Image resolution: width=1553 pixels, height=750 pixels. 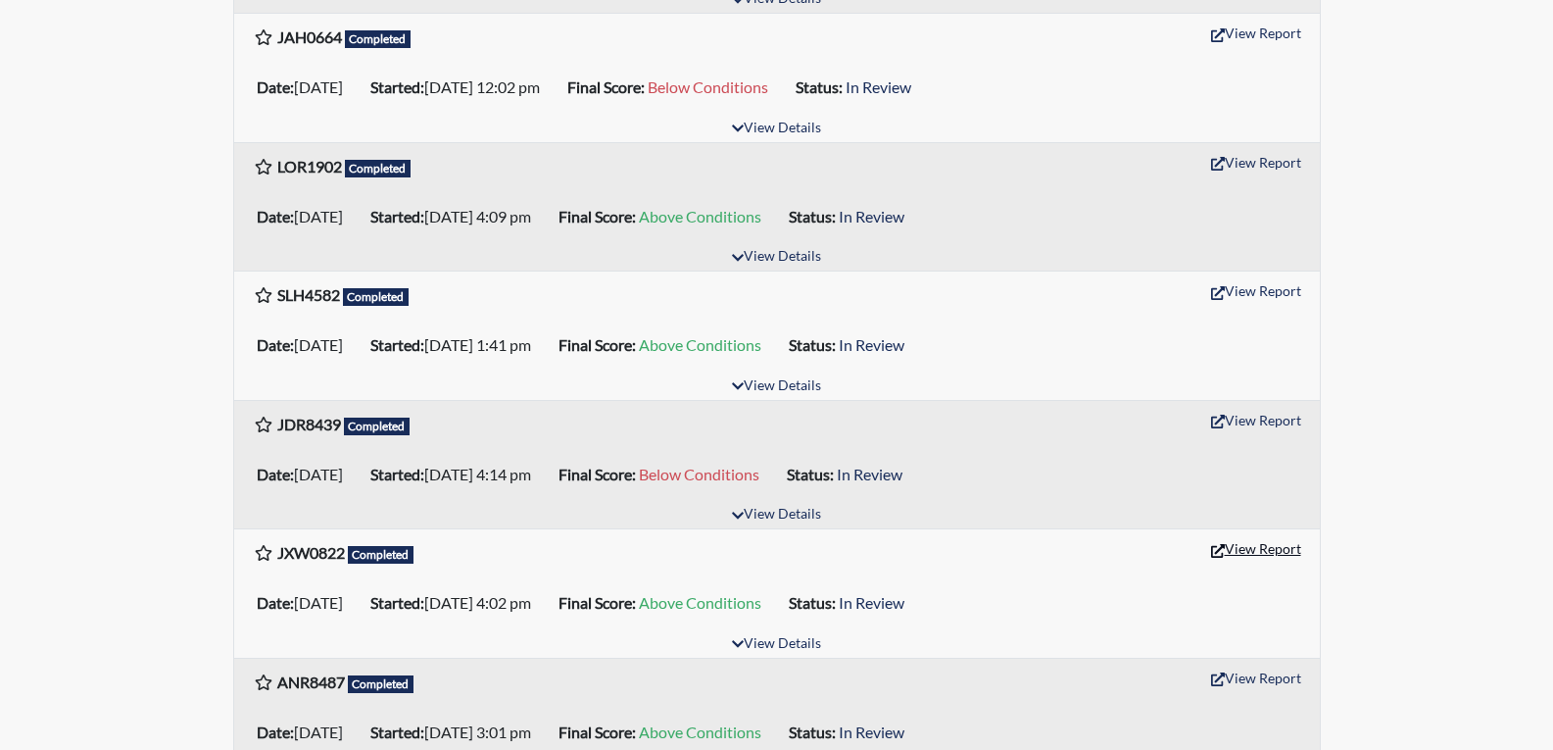 What do you see at coordinates (309, 294) in the screenshot?
I see `b: SLH4582` at bounding box center [309, 294].